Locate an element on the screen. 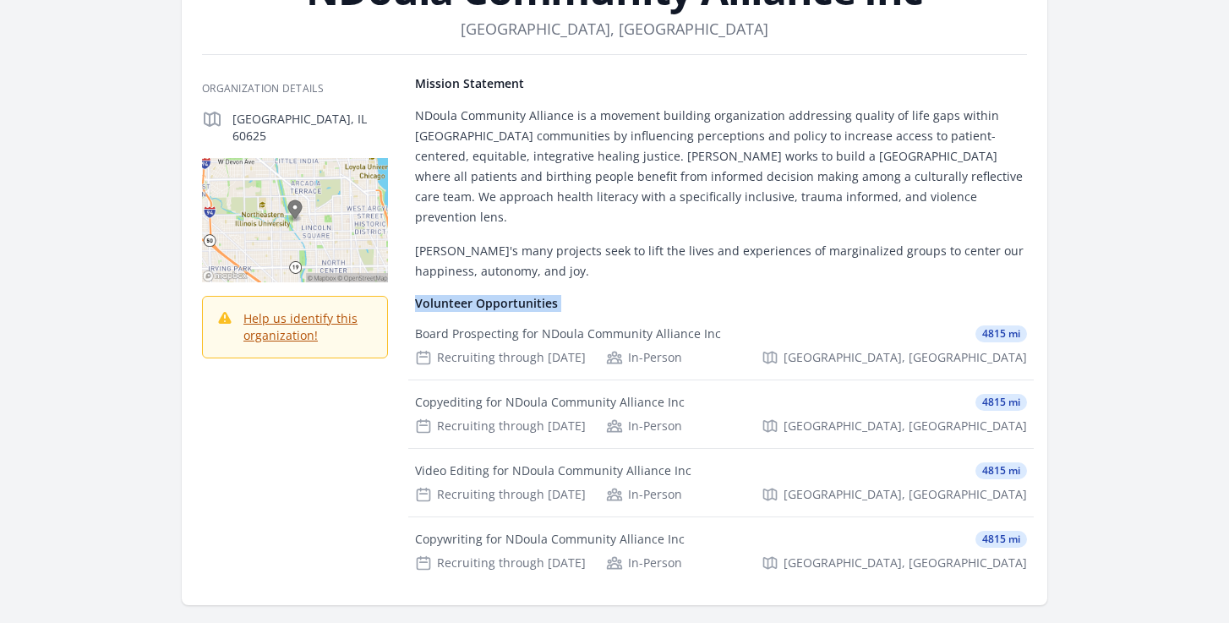 Image resolution: width=1229 pixels, height=623 pixels. div: Copyediting for NDoula Community Alliance Inc is located at coordinates (549, 402).